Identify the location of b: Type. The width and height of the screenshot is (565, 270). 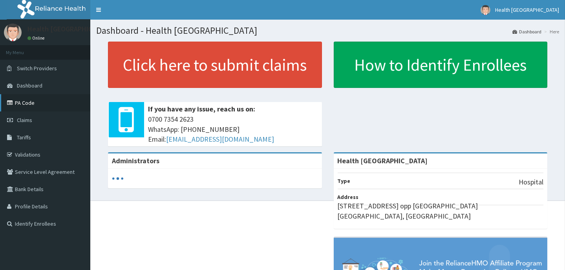
(344, 181).